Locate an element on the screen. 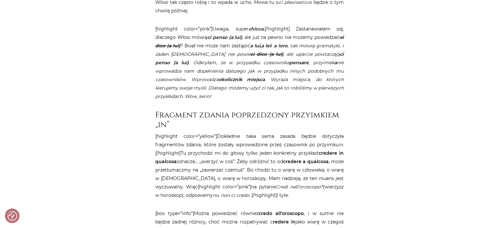 The height and width of the screenshot is (228, 499). em: ci penso (a lui) is located at coordinates (225, 37).